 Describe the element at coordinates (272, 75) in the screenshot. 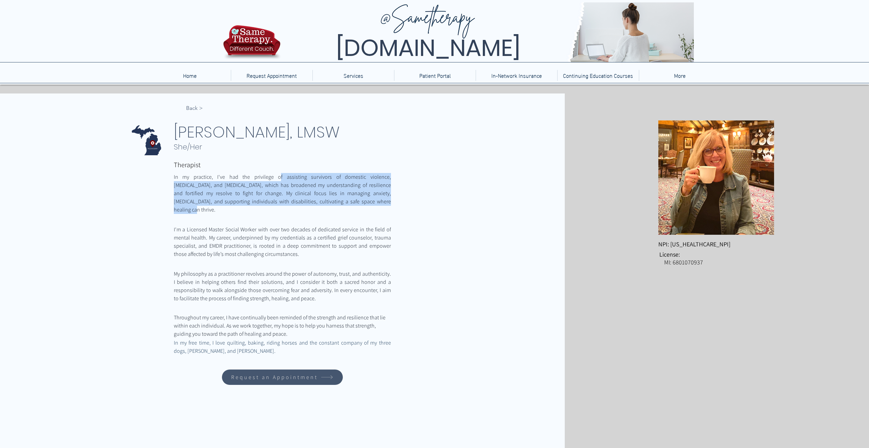

I see `p: Request Appointment` at that location.